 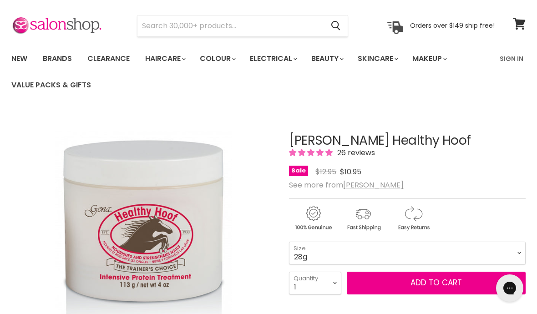 What do you see at coordinates (350, 172) in the screenshot?
I see `span: $10.95` at bounding box center [350, 172].